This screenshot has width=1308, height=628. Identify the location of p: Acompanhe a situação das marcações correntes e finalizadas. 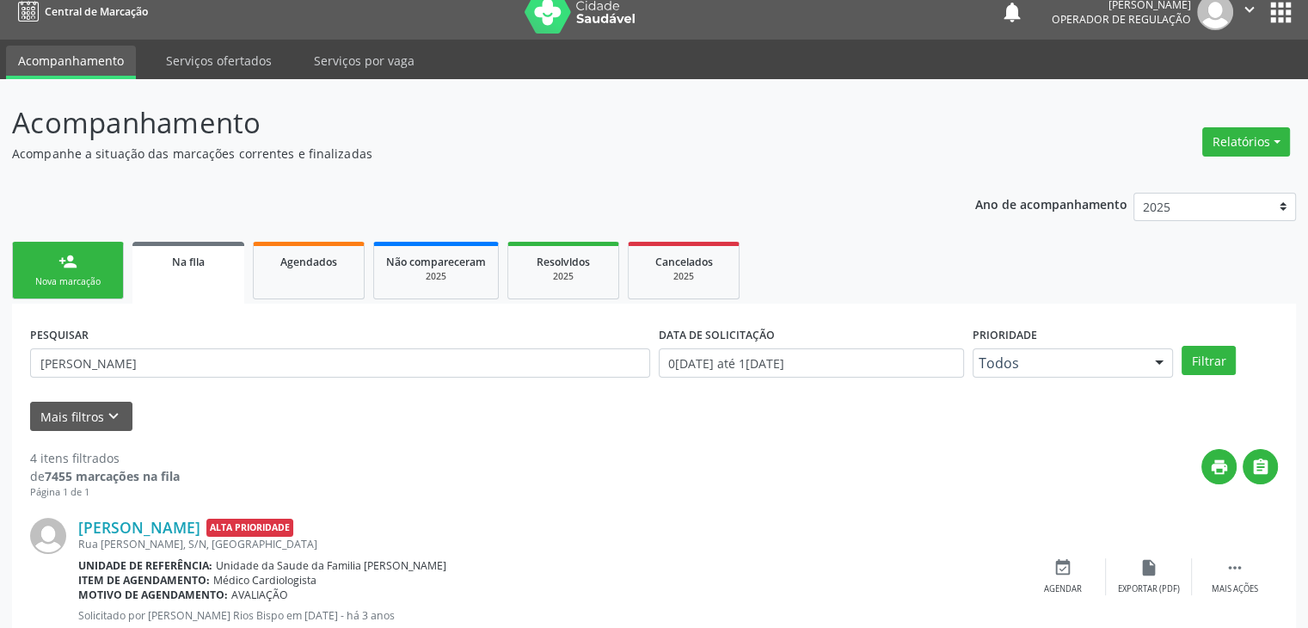
(461, 153).